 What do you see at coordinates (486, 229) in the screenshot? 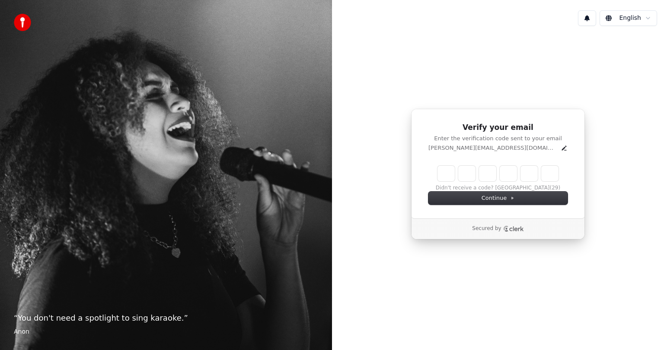
I see `p: Secured by` at bounding box center [486, 229].